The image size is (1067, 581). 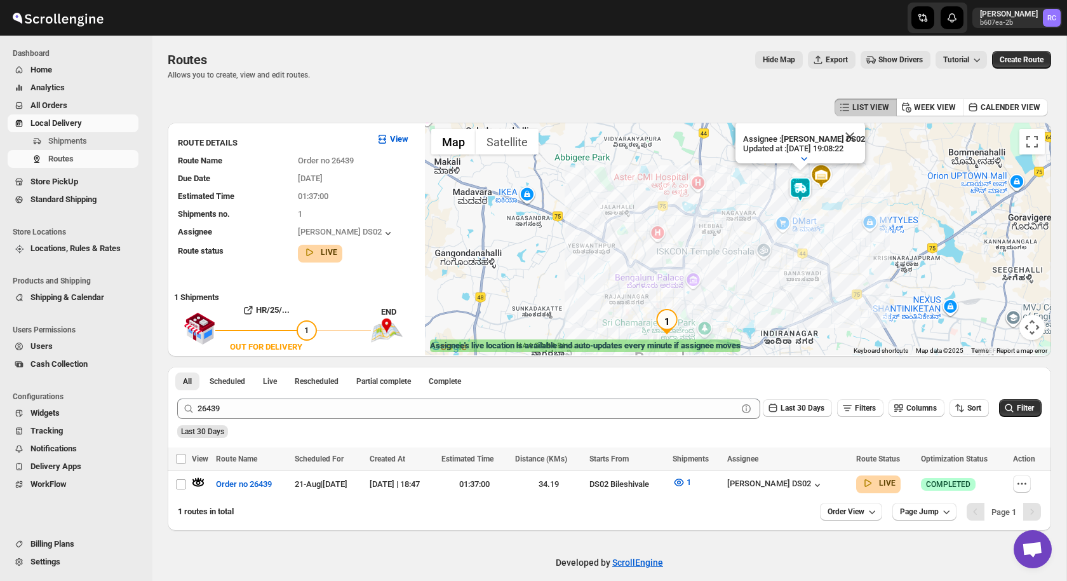 What do you see at coordinates (1020, 408) in the screenshot?
I see `button: Filter` at bounding box center [1020, 408].